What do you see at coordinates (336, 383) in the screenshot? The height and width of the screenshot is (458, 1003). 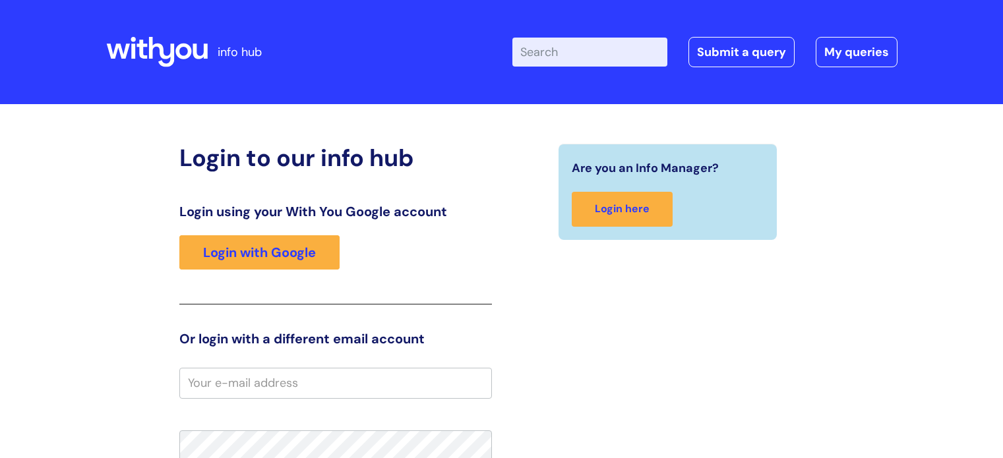 I see `input: Your e-mail address` at bounding box center [336, 383].